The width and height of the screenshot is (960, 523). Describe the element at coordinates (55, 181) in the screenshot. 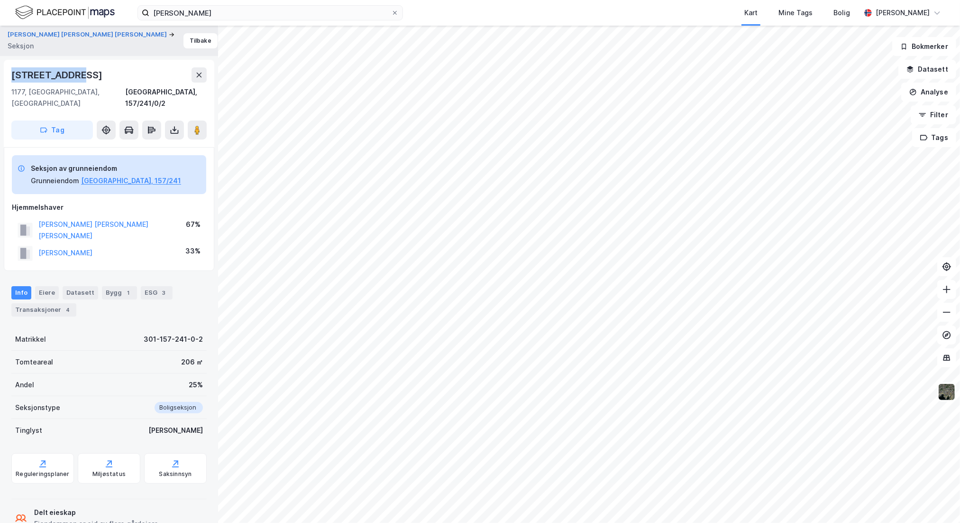

I see `div: Grunneiendom` at that location.